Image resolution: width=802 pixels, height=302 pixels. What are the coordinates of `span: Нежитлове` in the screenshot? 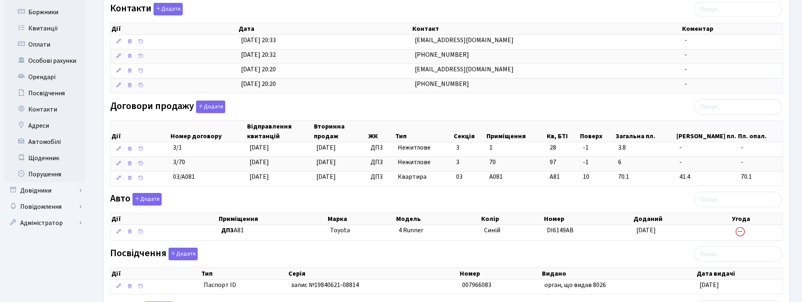 It's located at (423, 162).